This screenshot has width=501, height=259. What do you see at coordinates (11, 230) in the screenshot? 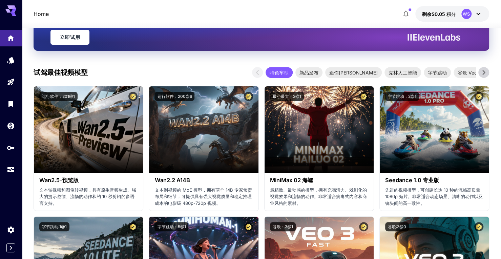
I see `div: 设置` at bounding box center [11, 230].